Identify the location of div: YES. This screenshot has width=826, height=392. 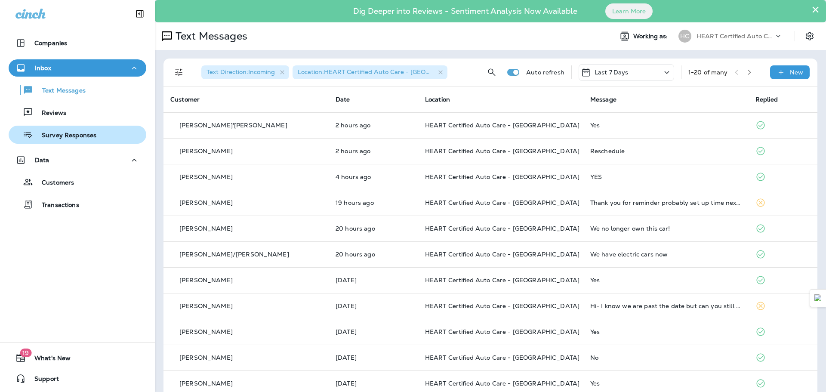
(666, 177).